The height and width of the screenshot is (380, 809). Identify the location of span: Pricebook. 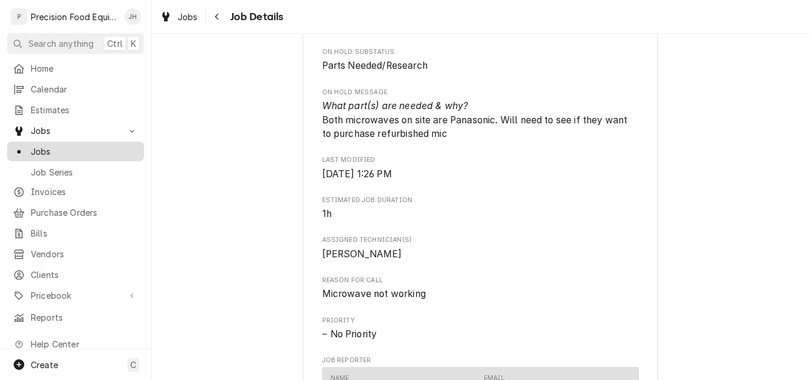
(75, 295).